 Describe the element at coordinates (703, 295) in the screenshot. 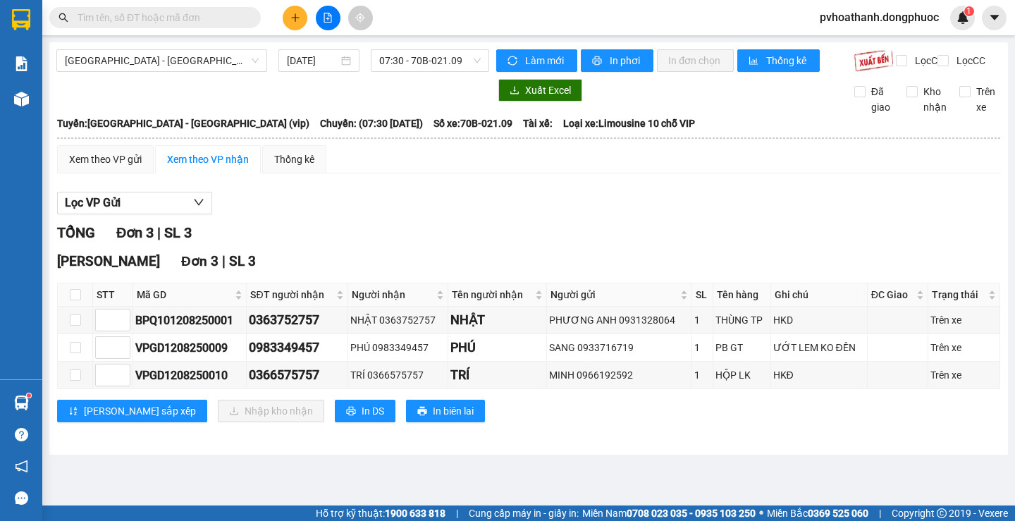

I see `th: SL` at that location.